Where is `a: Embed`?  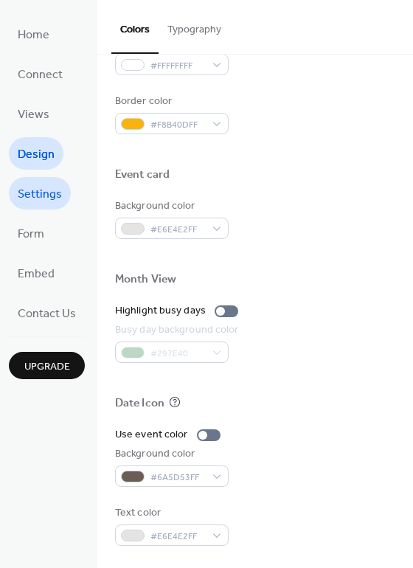
a: Embed is located at coordinates (36, 273).